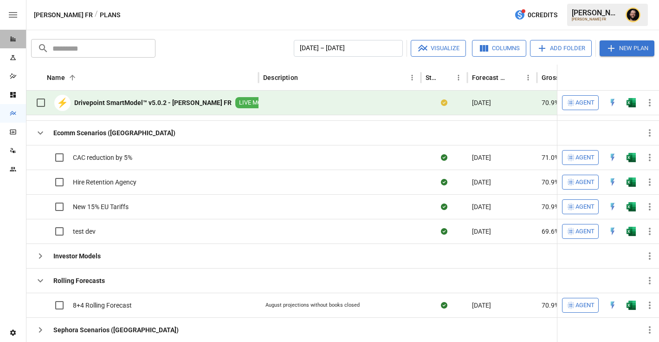 The width and height of the screenshot is (659, 342). What do you see at coordinates (499, 48) in the screenshot?
I see `button: Columns` at bounding box center [499, 48].